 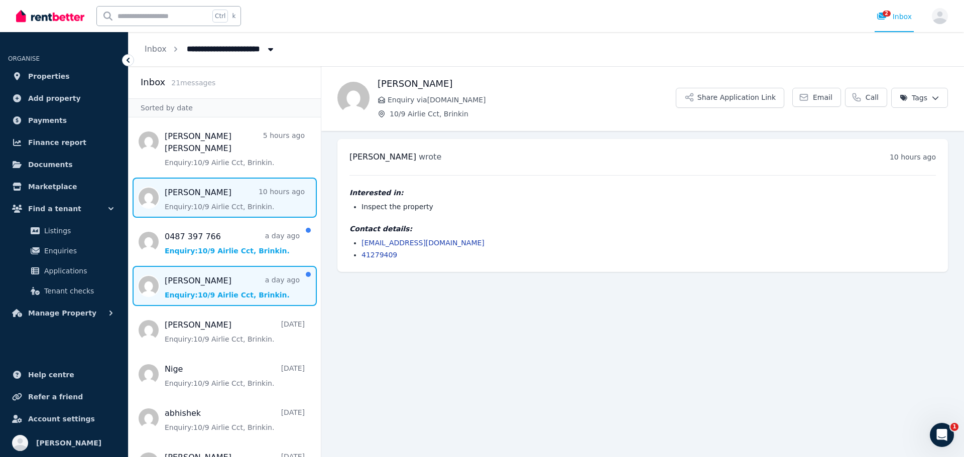 I want to click on span: Documents, so click(x=50, y=165).